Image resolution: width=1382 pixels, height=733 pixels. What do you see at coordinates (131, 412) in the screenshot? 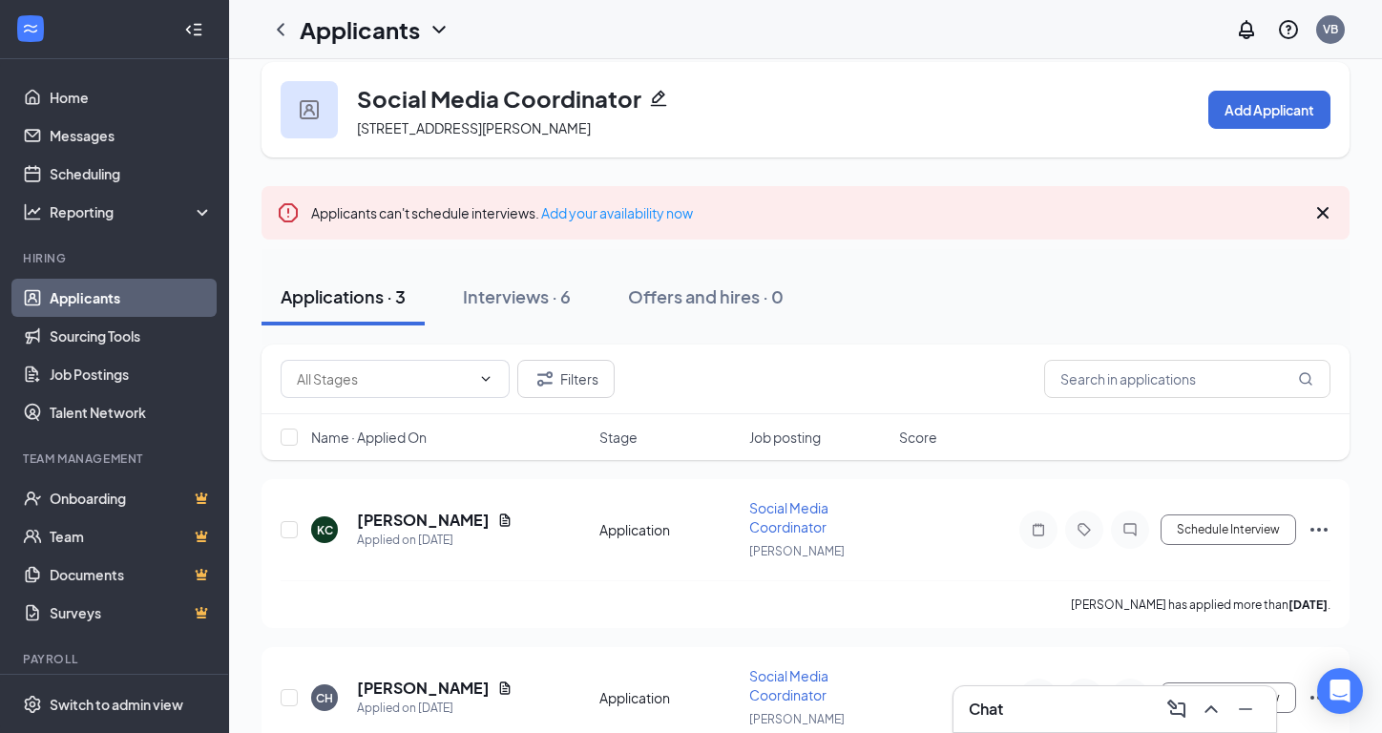
I see `a: Talent Network` at bounding box center [131, 412].